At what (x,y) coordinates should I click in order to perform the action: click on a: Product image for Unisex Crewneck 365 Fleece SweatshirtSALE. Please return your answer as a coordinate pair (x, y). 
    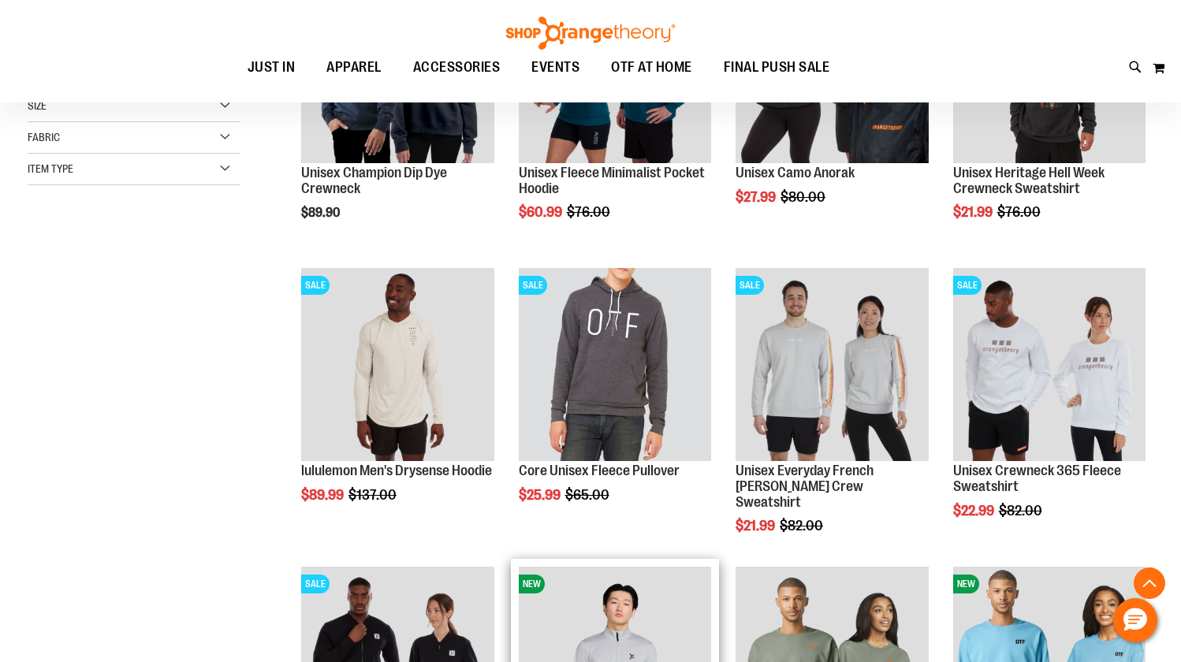
    Looking at the image, I should click on (1049, 365).